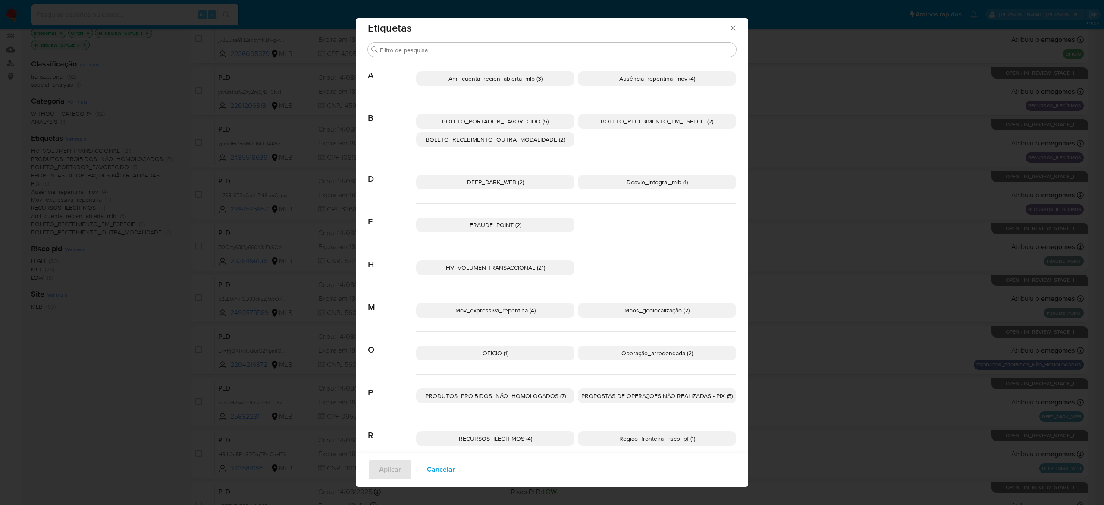  I want to click on button: Procurar, so click(375, 50).